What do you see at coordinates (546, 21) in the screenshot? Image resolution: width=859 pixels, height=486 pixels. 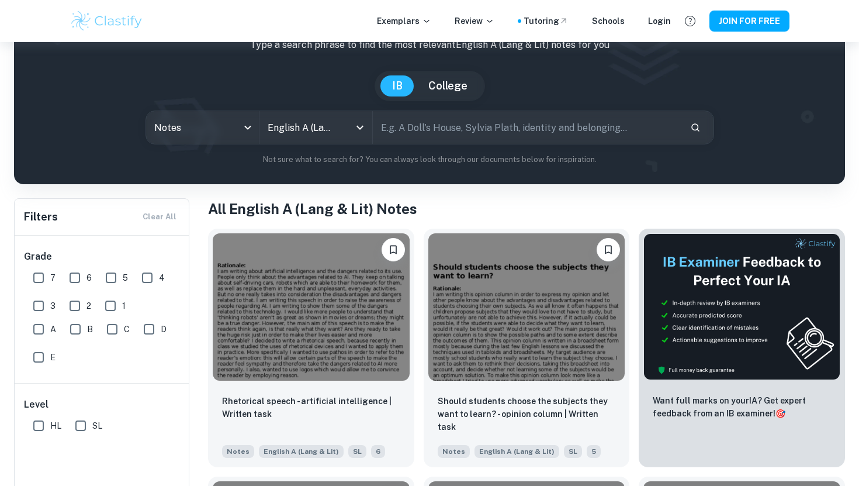 I see `div: Tutoring` at bounding box center [546, 21].